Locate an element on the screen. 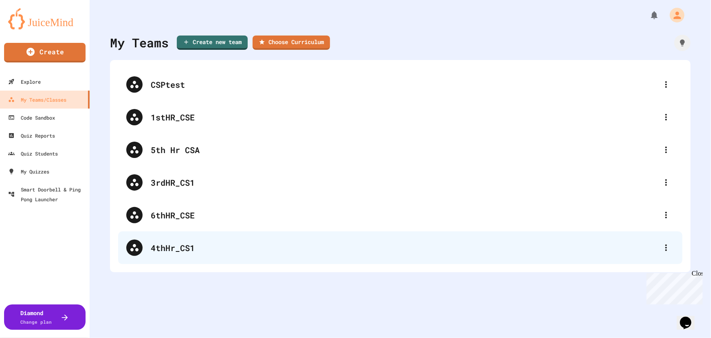 The width and height of the screenshot is (711, 338). div: My Quizzes is located at coordinates (29, 171).